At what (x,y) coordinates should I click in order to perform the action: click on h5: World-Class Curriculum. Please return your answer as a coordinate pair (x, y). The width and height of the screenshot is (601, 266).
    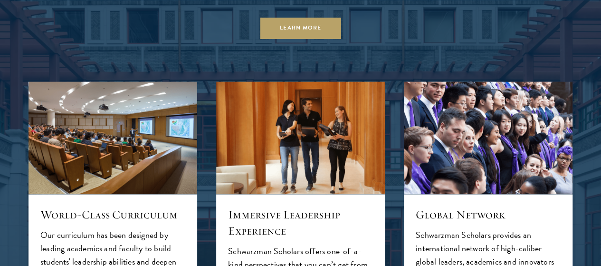
    Looking at the image, I should click on (113, 214).